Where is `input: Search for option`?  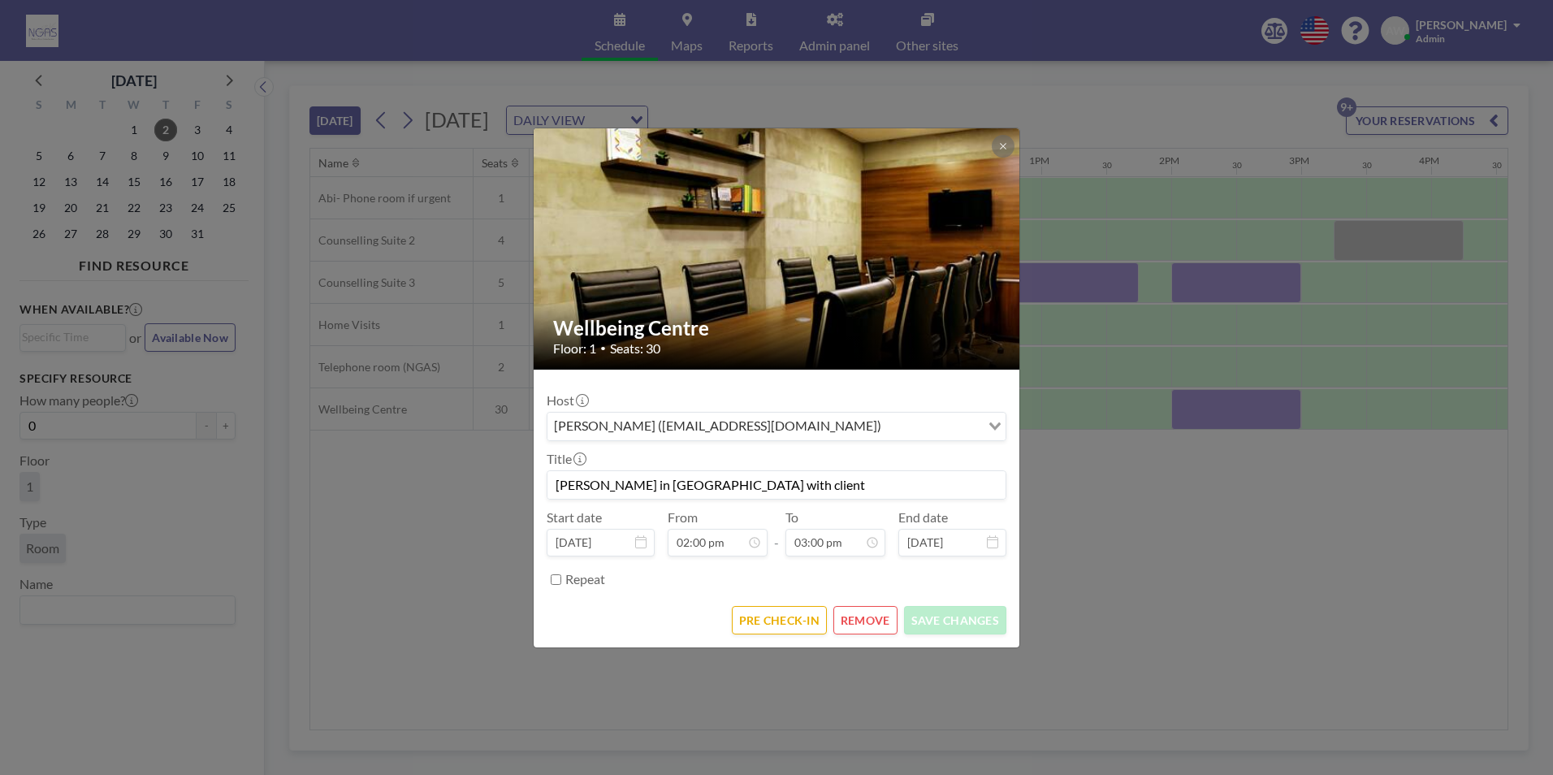
input: Search for option is located at coordinates (932, 426).